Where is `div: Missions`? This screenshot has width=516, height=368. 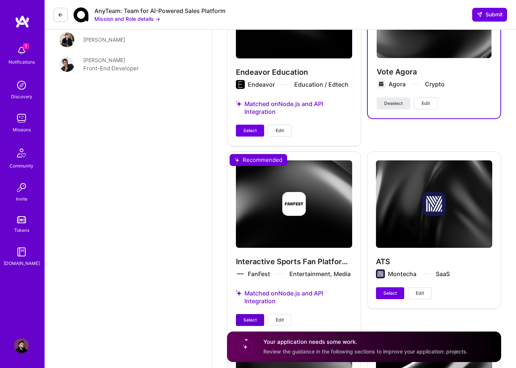 div: Missions is located at coordinates (22, 129).